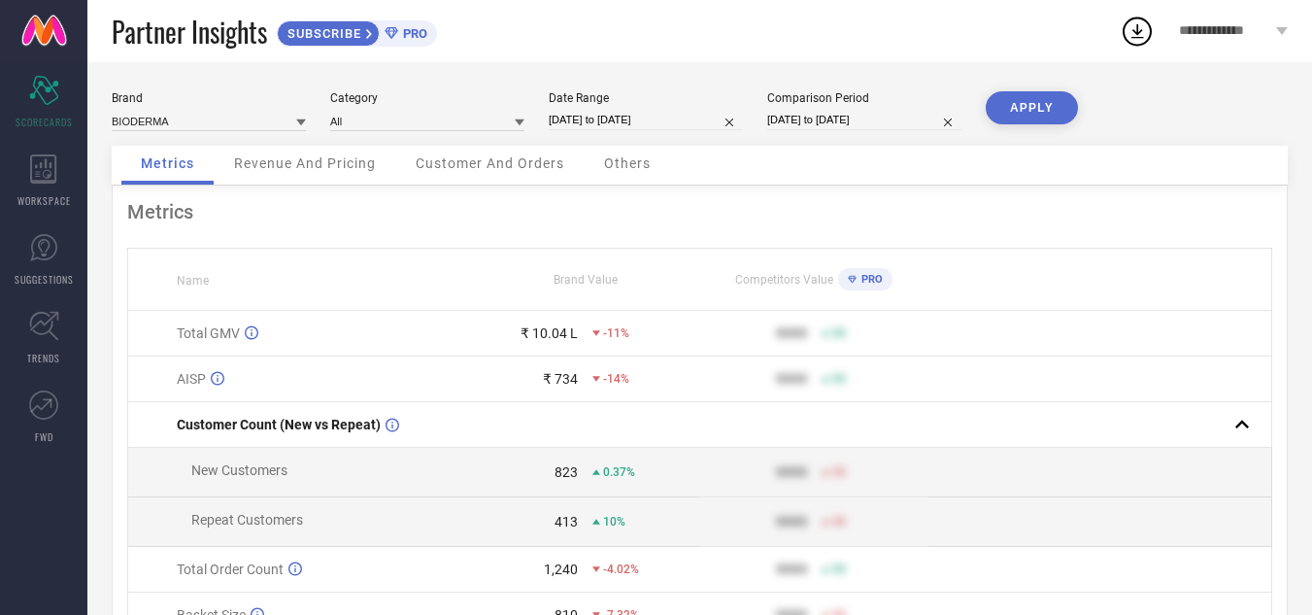 The height and width of the screenshot is (615, 1312). I want to click on button: APPLY, so click(1032, 108).